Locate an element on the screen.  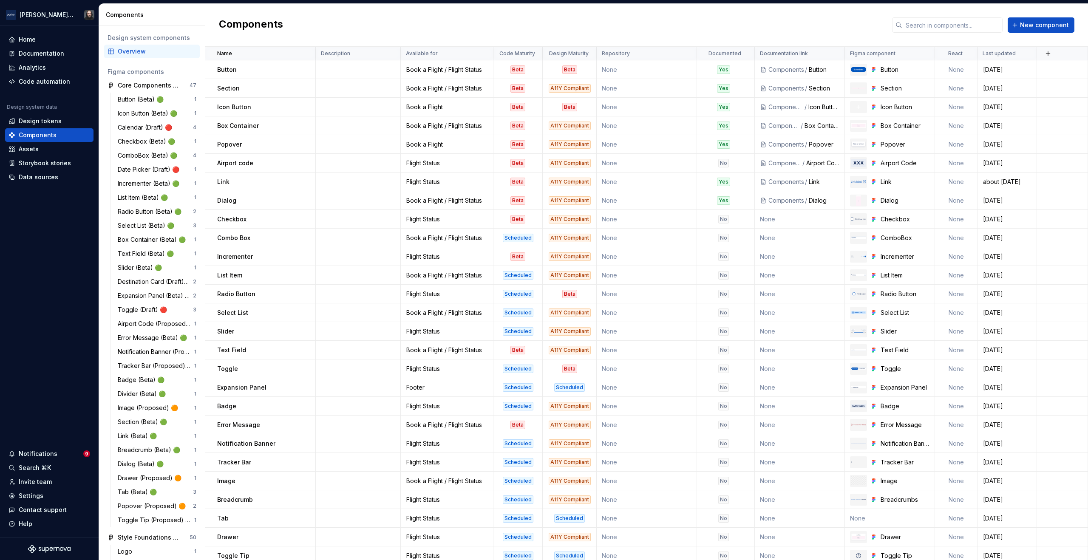
div: Airport Code is located at coordinates (905, 163).